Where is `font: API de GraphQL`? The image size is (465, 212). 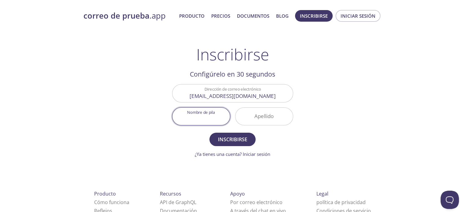 font: API de GraphQL is located at coordinates (178, 203).